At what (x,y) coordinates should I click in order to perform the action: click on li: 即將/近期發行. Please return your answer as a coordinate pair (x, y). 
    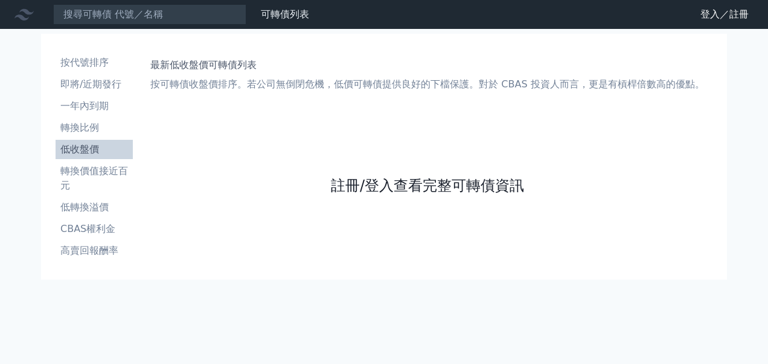
    Looking at the image, I should click on (94, 84).